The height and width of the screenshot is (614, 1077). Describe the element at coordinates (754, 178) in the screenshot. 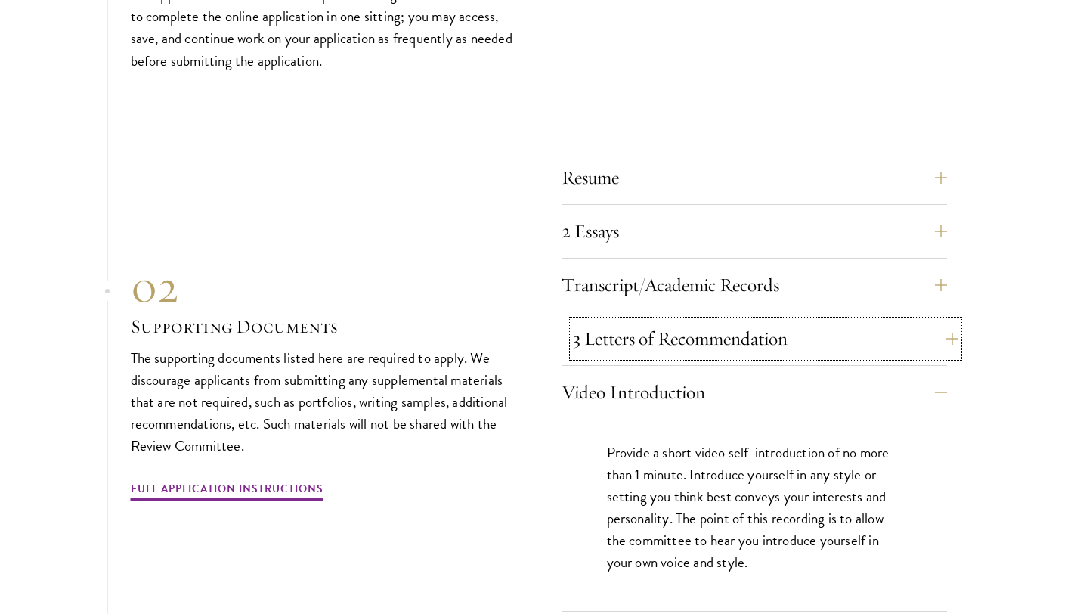

I see `button: Resume` at that location.